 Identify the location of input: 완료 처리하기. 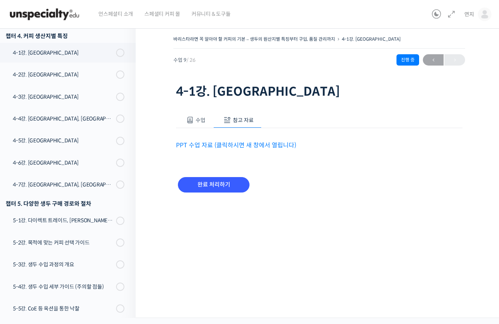
(214, 185).